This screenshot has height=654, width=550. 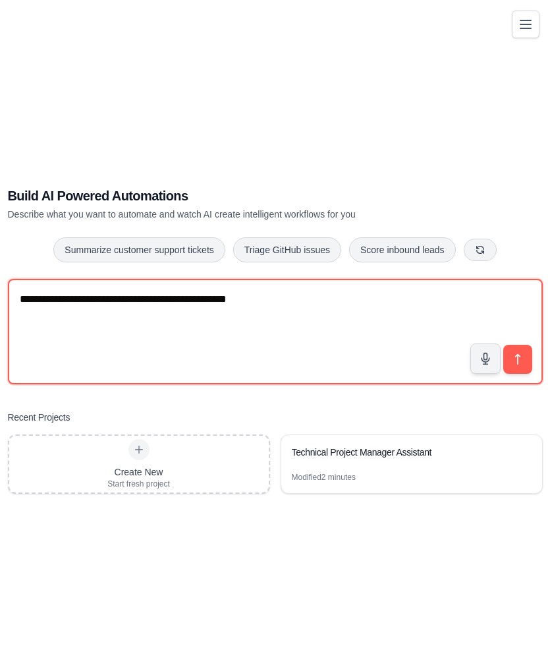 What do you see at coordinates (139, 250) in the screenshot?
I see `button: Summarize customer support tickets` at bounding box center [139, 250].